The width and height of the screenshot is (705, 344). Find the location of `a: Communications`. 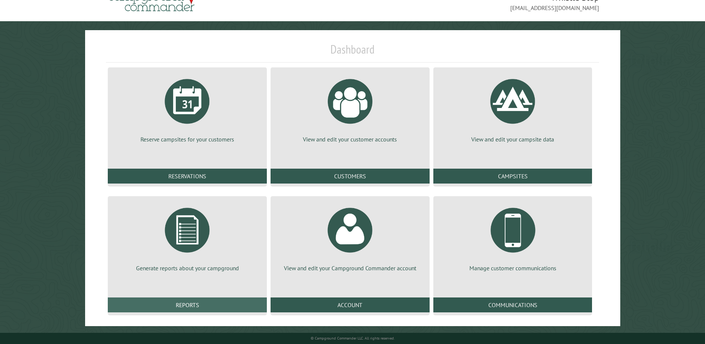

a: Communications is located at coordinates (513, 305).